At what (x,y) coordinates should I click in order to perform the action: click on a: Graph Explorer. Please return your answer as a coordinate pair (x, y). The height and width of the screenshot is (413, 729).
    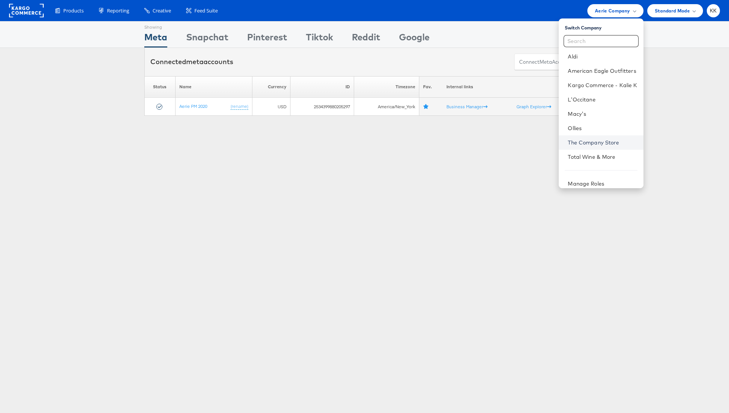
    Looking at the image, I should click on (534, 106).